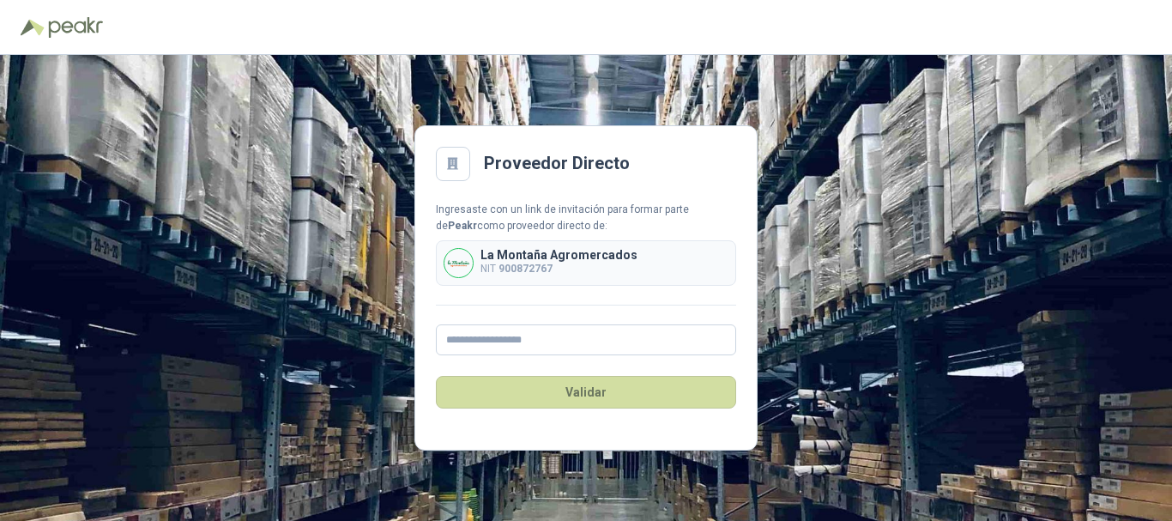  What do you see at coordinates (558, 255) in the screenshot?
I see `p: La Montaña Agromercados` at bounding box center [558, 255].